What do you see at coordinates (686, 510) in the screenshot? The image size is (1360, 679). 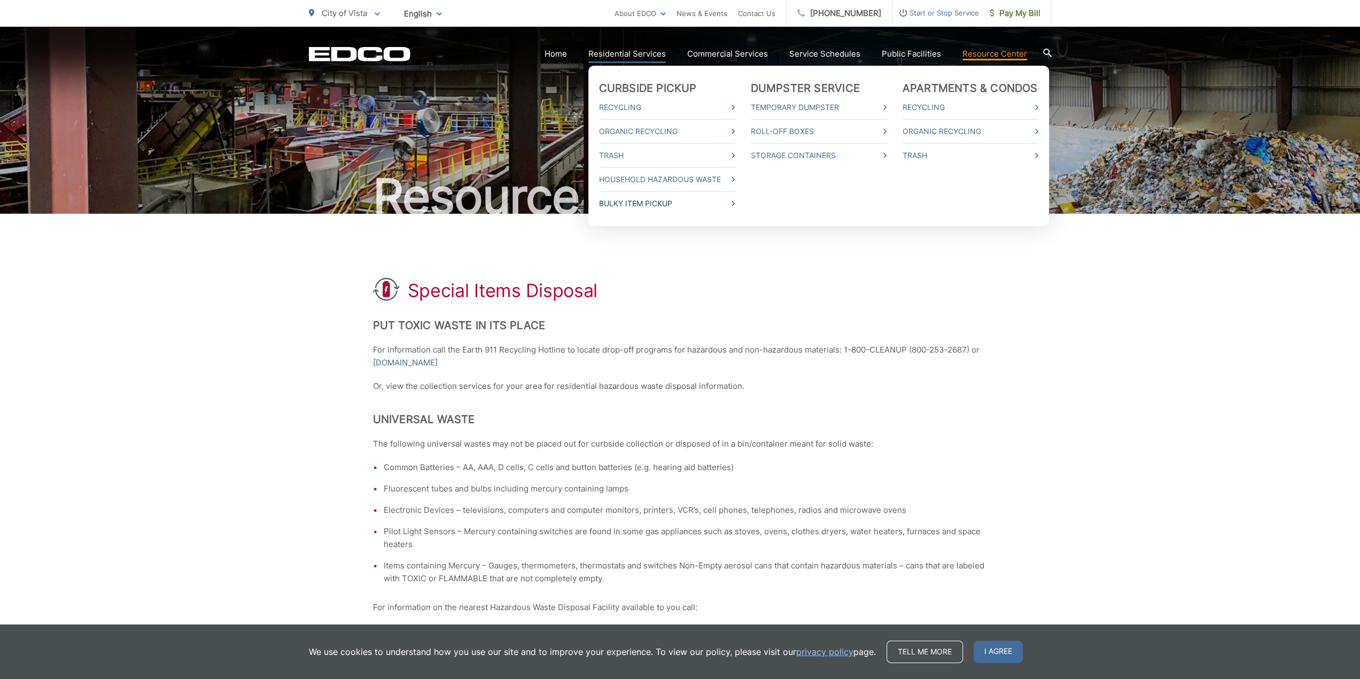 I see `li: Electronic Devices – televisions, computers and computer monitors, printers, VCR’s, cell phones, ...` at bounding box center [686, 510].